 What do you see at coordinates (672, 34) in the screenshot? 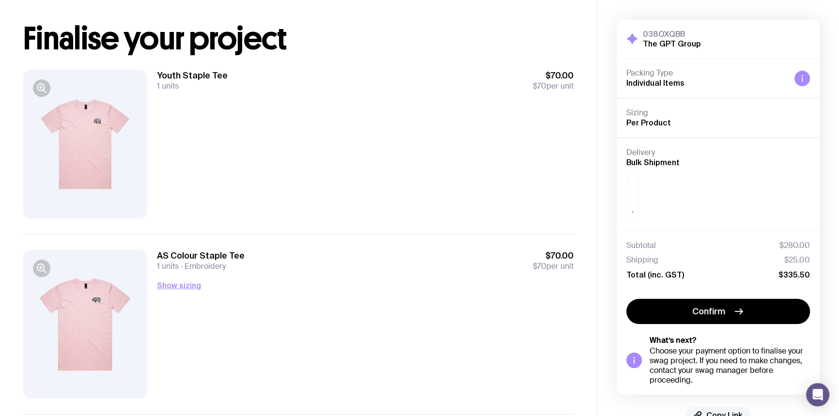
I see `h3: 038OXQBB` at bounding box center [672, 34].